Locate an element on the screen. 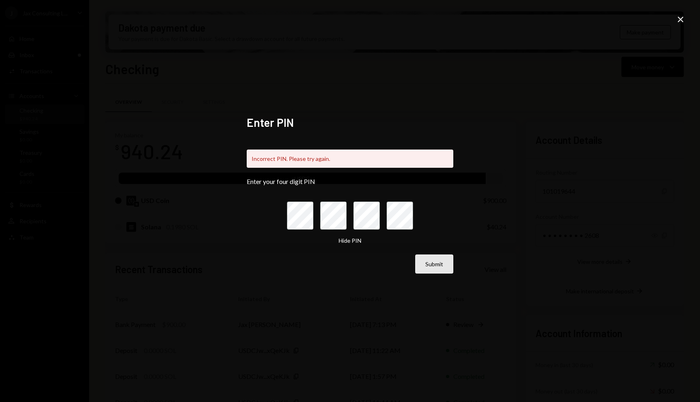 The width and height of the screenshot is (700, 402). h2: Enter PIN is located at coordinates (350, 122).